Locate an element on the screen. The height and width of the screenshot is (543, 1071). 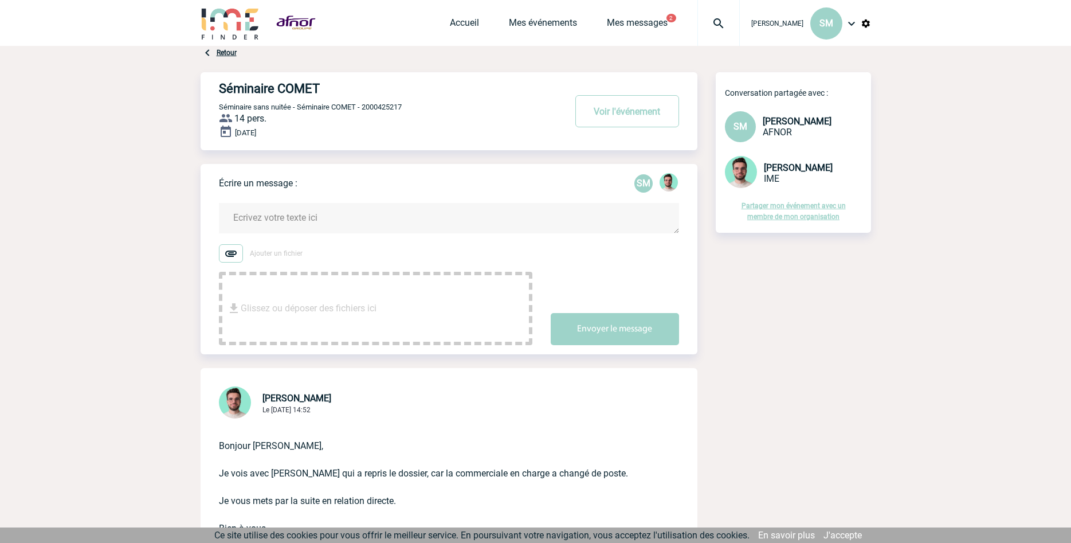
a: En savoir plus is located at coordinates (786, 535).